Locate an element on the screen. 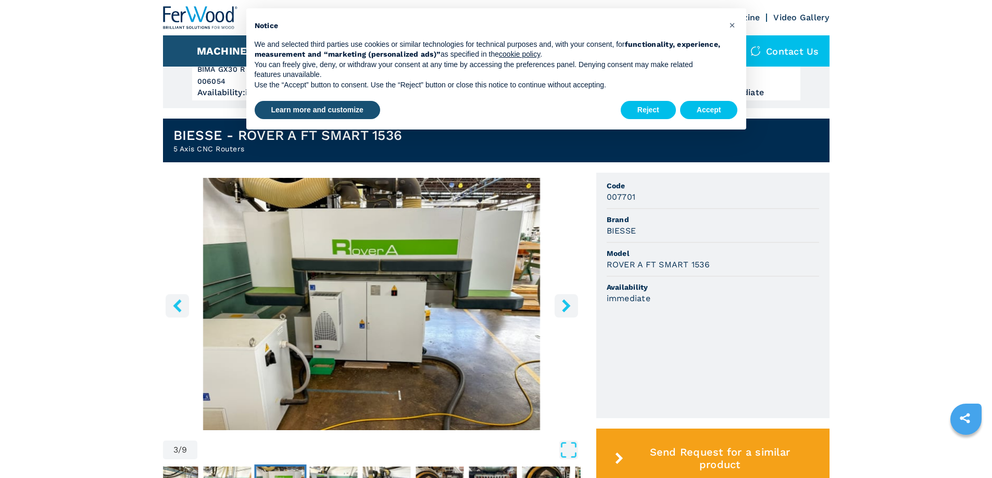 The height and width of the screenshot is (478, 992). h2: 5 Axis CNC Routers is located at coordinates (288, 149).